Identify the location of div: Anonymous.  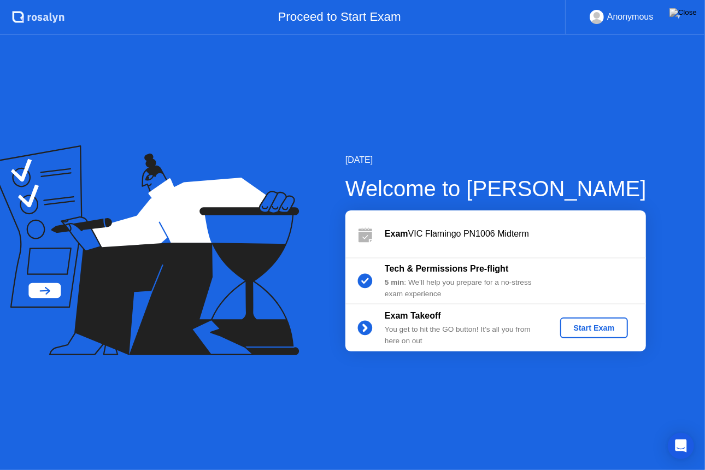
(630, 17).